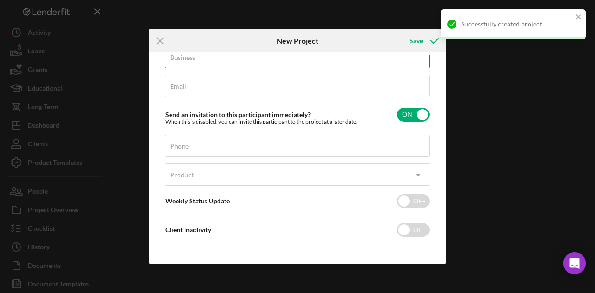  What do you see at coordinates (238, 114) in the screenshot?
I see `label: Send an invitation to this participant immediately?` at bounding box center [238, 114].